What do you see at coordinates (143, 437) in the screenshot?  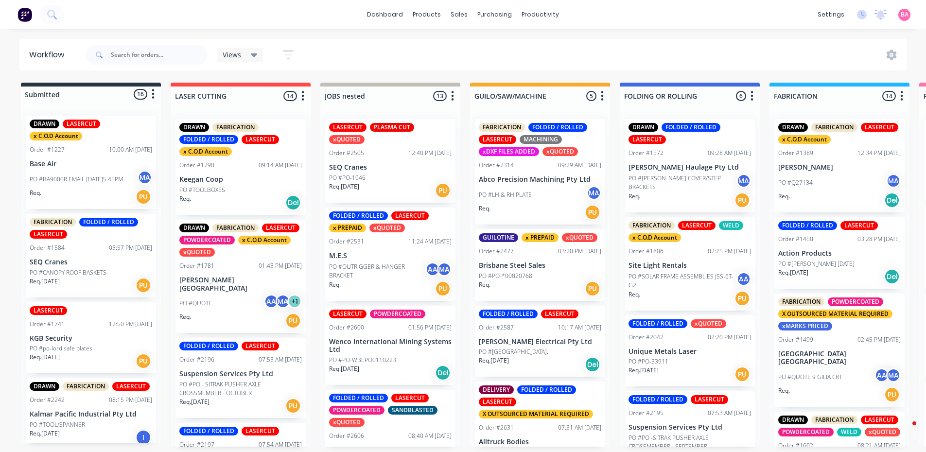 I see `div: I` at bounding box center [143, 437].